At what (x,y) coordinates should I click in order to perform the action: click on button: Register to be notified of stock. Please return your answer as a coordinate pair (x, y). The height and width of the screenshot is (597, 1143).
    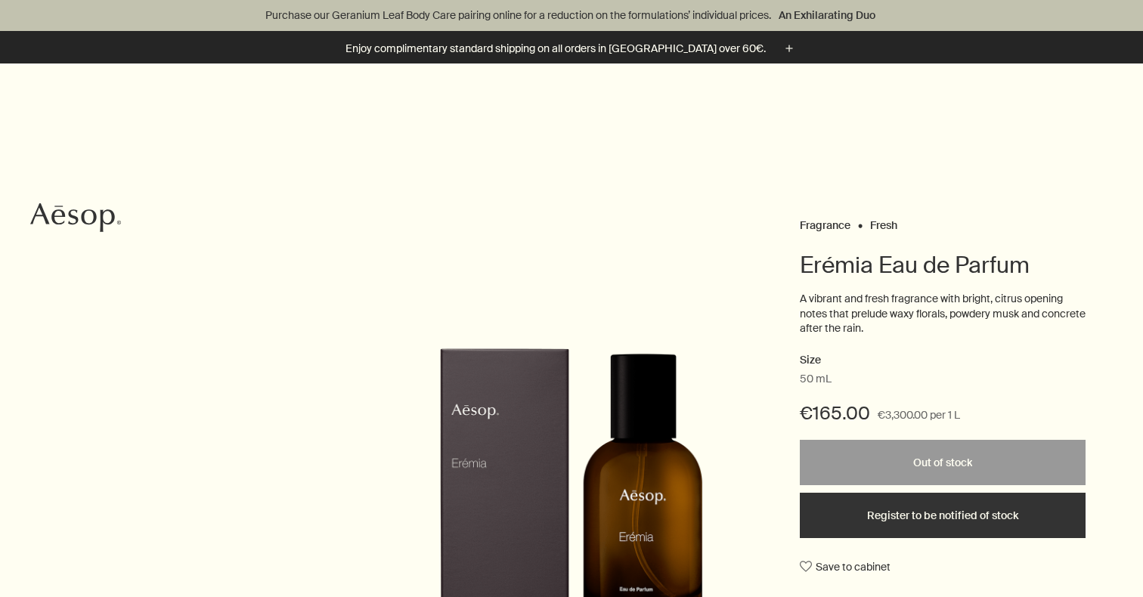
    Looking at the image, I should click on (943, 516).